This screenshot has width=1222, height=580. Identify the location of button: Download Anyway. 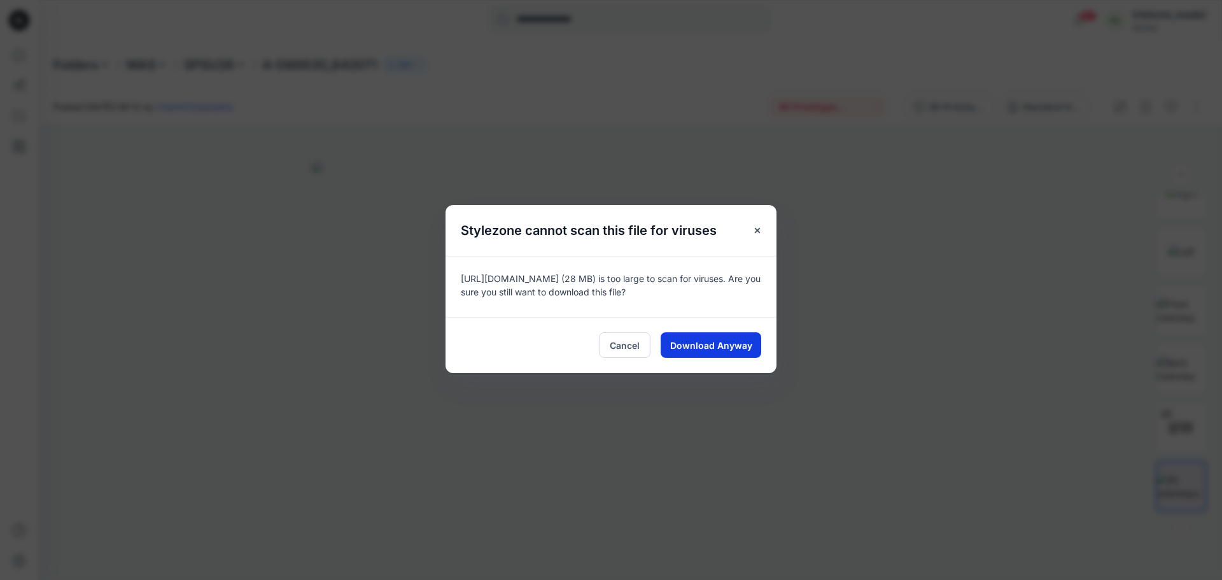
(711, 345).